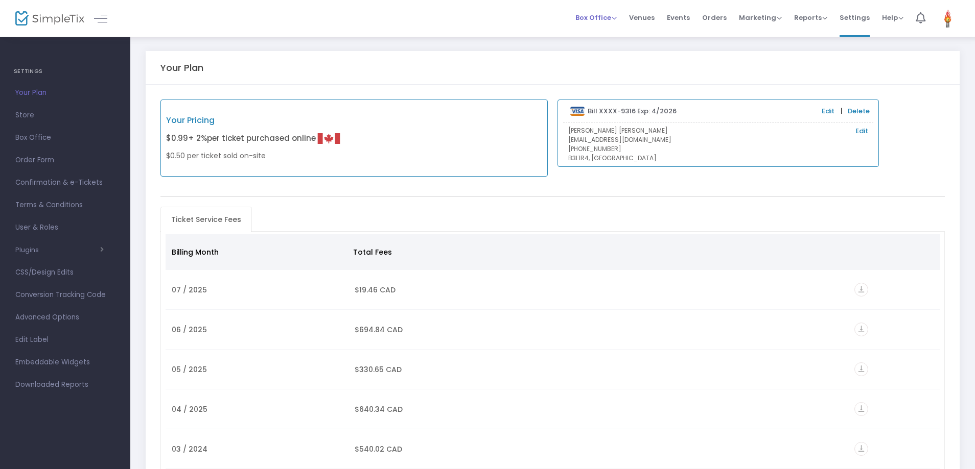 The width and height of the screenshot is (975, 469). What do you see at coordinates (642, 17) in the screenshot?
I see `span: Venues` at bounding box center [642, 17].